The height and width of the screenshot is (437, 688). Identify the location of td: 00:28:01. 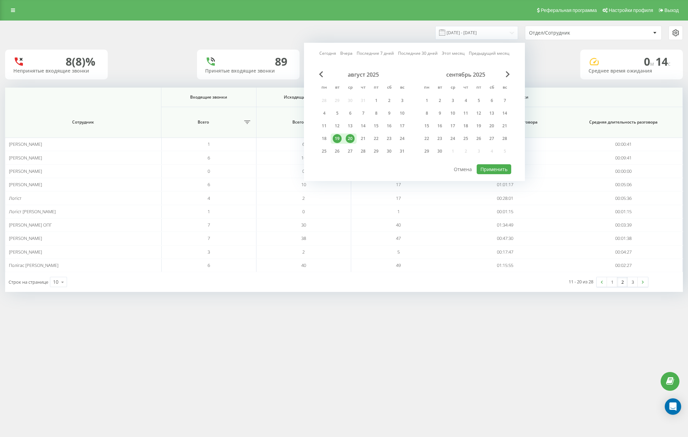
(505, 198).